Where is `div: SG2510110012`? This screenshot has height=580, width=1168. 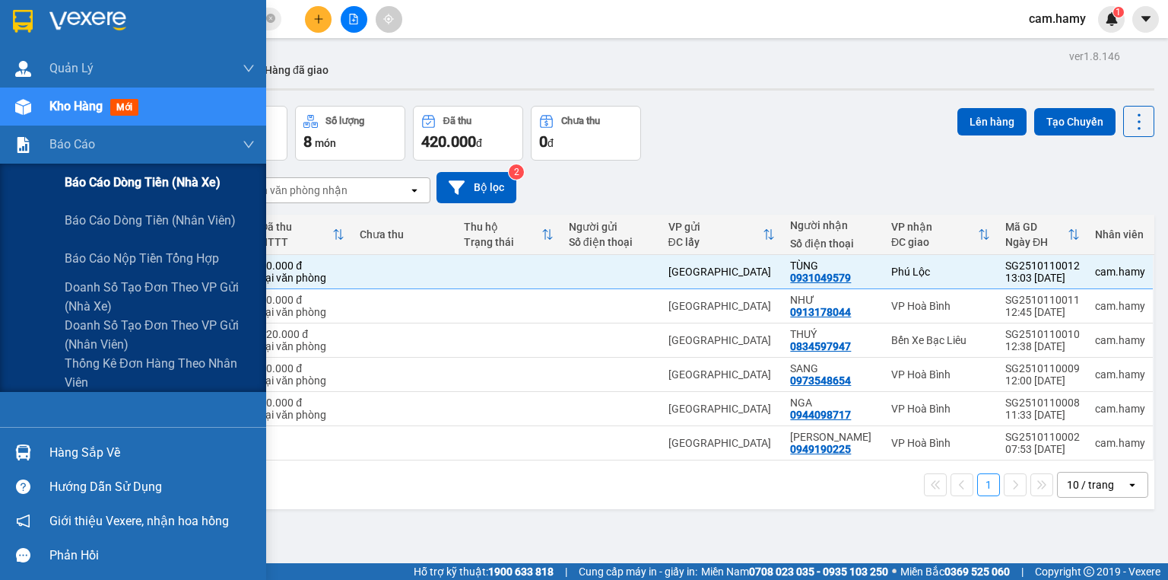
div: SG2510110012 is located at coordinates (1043, 265).